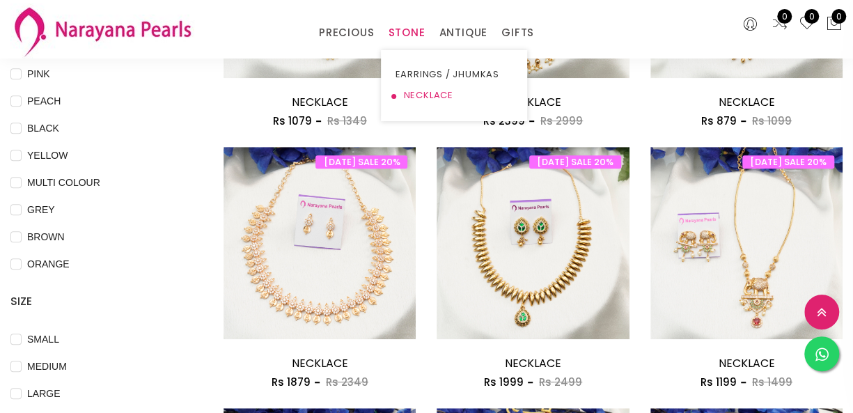 The image size is (853, 413). Describe the element at coordinates (96, 302) in the screenshot. I see `h4: SIZE` at that location.